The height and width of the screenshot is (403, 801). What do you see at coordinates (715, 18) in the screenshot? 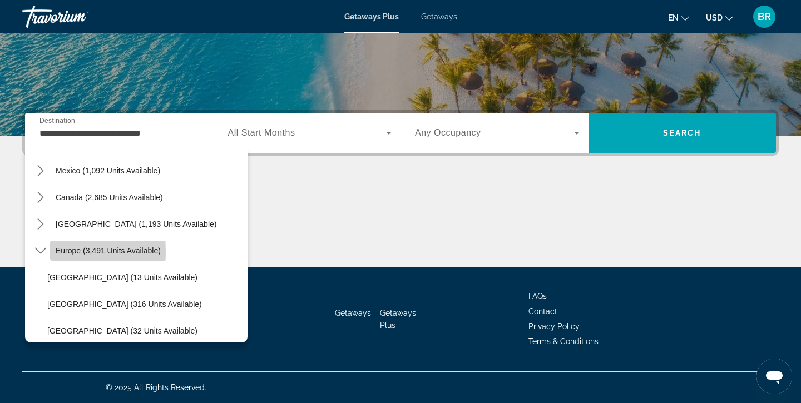
I see `span: USD` at bounding box center [715, 18].